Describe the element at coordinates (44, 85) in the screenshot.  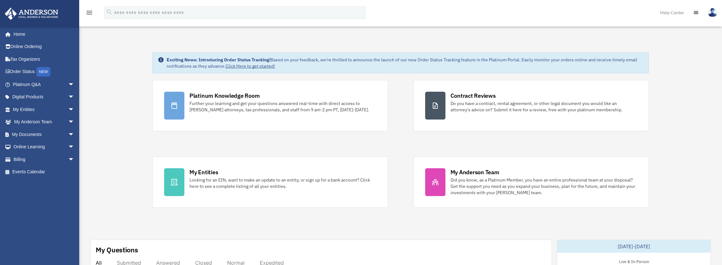
I see `a: Platinum Q&Aarrow_drop_down` at that location.